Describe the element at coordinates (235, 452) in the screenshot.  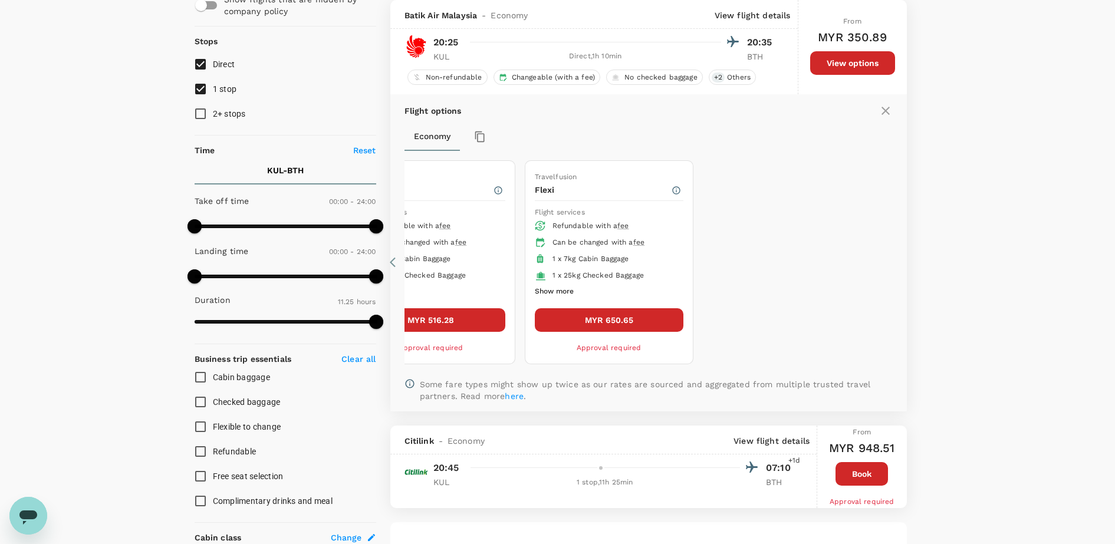
I see `span: Refundable` at that location.